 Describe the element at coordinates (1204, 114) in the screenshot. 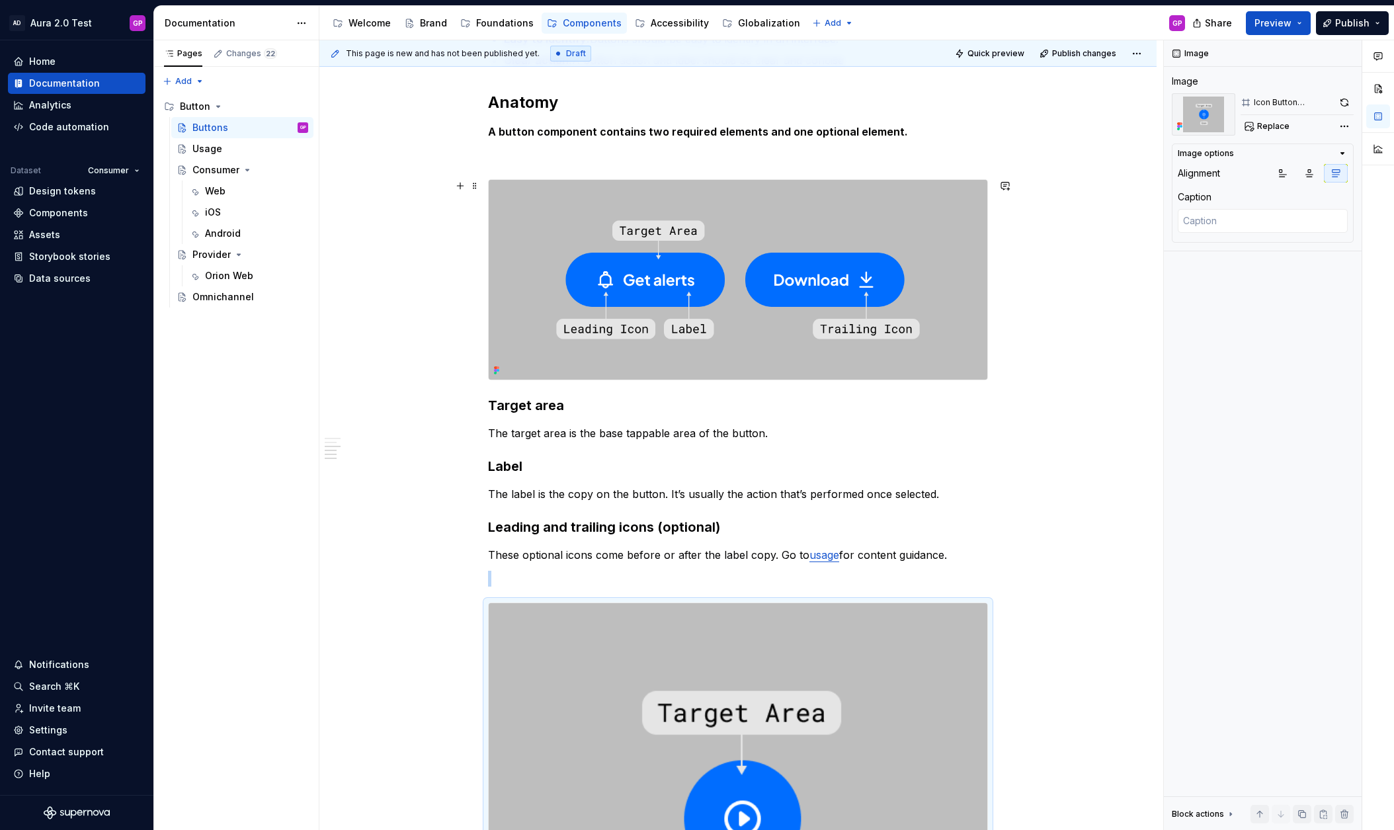

I see `img: e685c8e2-5444-4ecf-8302-f7cb19530d6b.png` at that location.